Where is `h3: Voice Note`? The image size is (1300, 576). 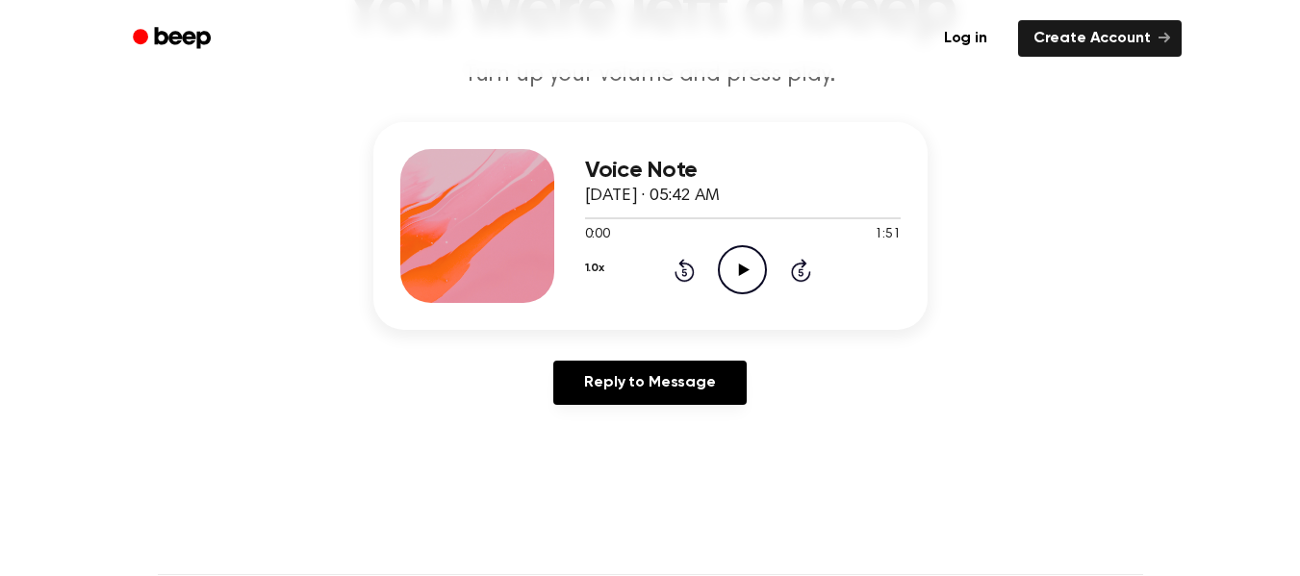
h3: Voice Note is located at coordinates (743, 170).